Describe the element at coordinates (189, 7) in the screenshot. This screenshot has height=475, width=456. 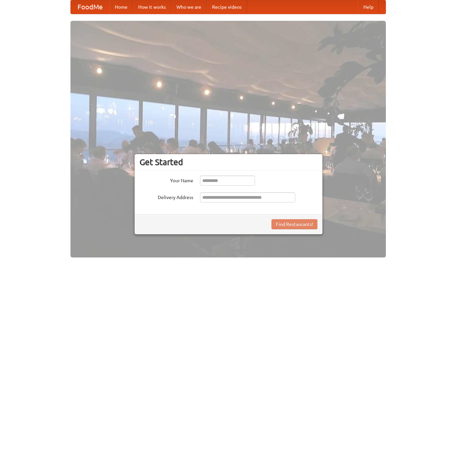
I see `a: Who we are` at that location.